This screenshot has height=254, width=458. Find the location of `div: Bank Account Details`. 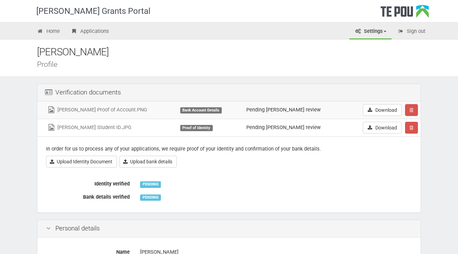

div: Bank Account Details is located at coordinates (201, 110).